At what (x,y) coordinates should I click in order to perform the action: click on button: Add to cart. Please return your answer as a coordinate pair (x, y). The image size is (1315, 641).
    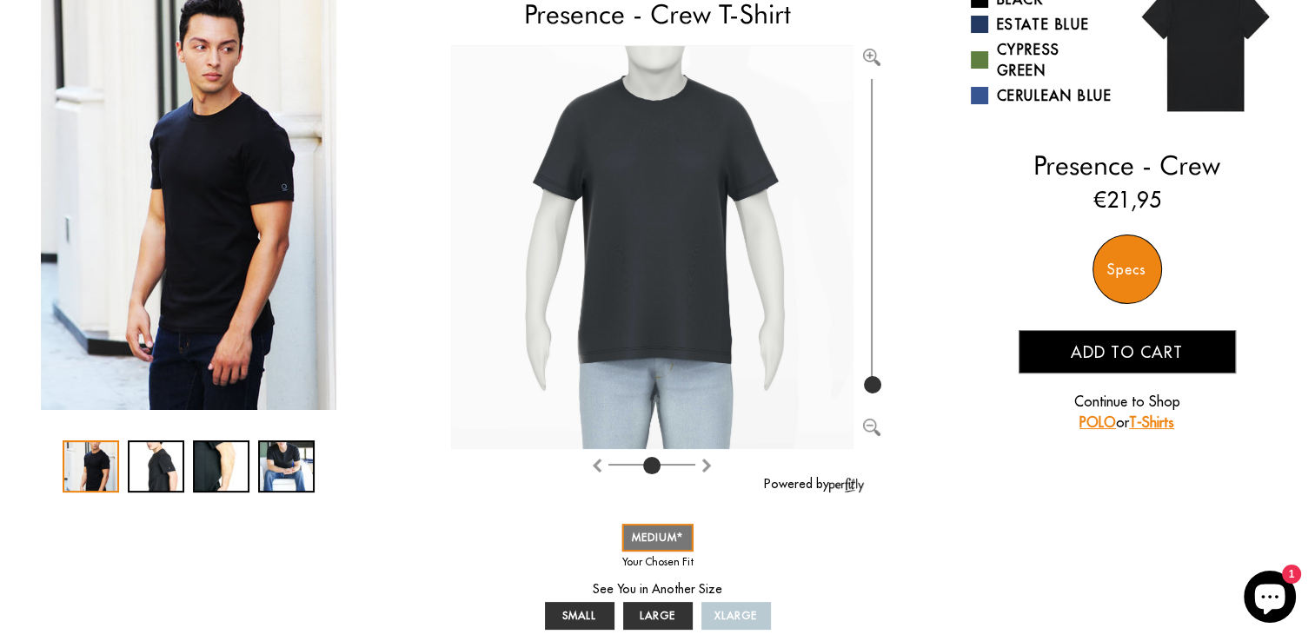
    Looking at the image, I should click on (1127, 352).